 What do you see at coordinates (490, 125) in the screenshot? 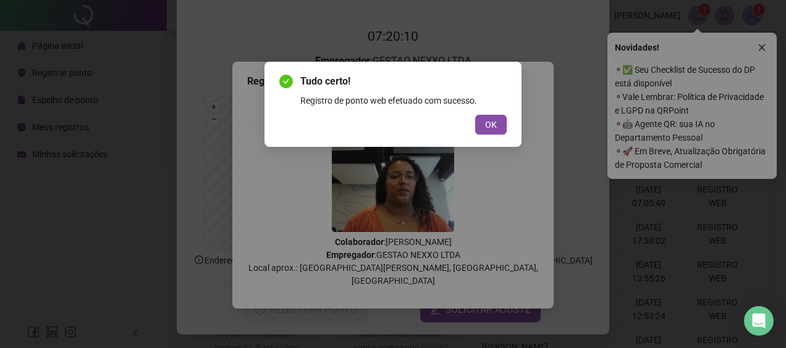
I see `button: OK` at bounding box center [490, 125].